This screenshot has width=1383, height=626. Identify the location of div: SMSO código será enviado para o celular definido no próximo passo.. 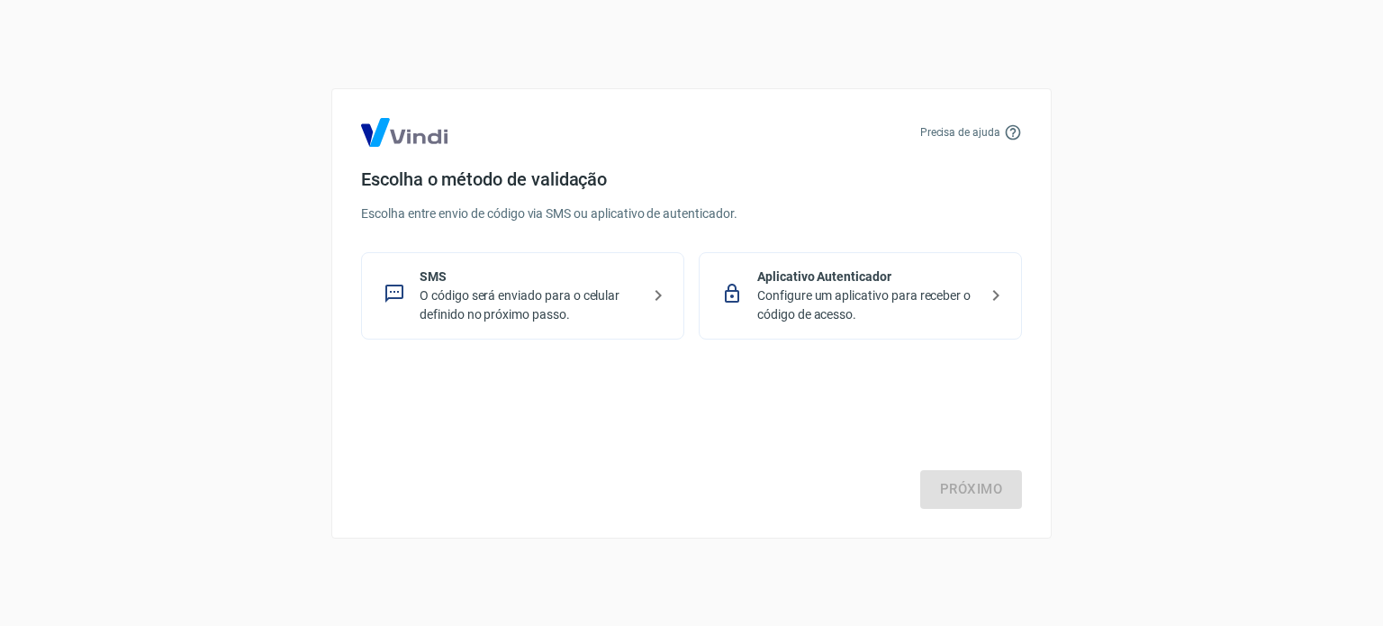
(522, 295).